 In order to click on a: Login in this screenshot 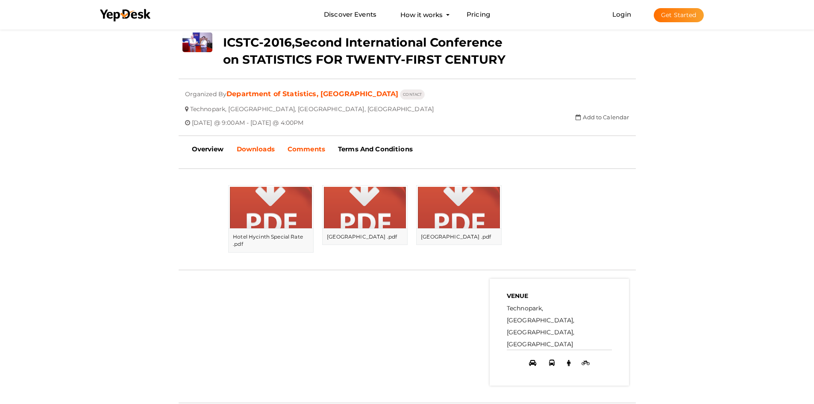, I will do `click(622, 14)`.